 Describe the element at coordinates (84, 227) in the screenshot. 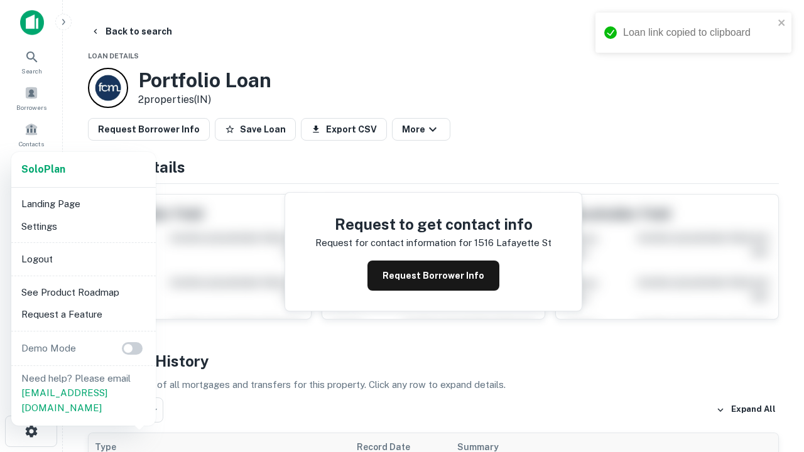

I see `li: Settings` at that location.